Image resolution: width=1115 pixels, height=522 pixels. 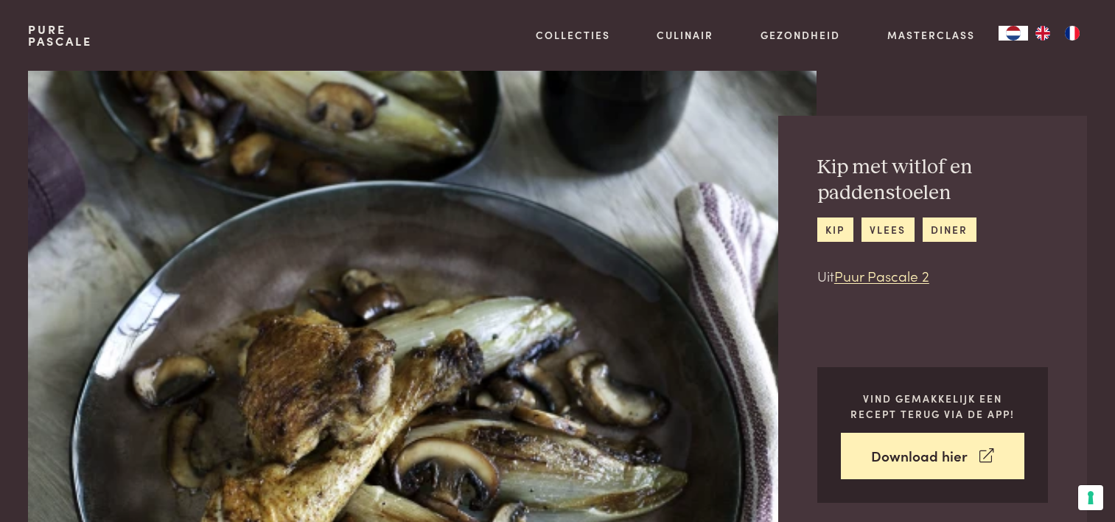 I want to click on a: vlees, so click(x=888, y=229).